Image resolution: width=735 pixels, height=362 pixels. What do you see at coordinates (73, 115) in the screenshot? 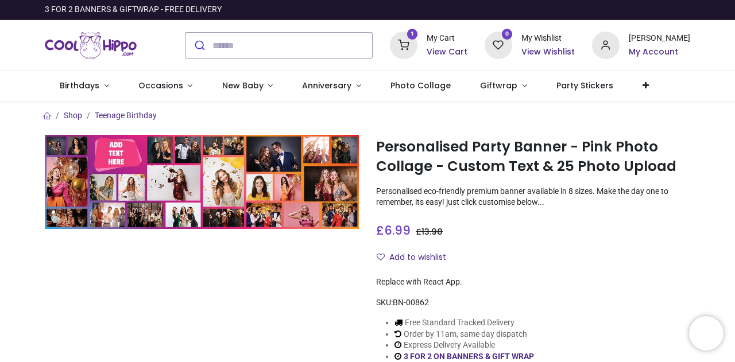
I see `a: Shop` at bounding box center [73, 115].